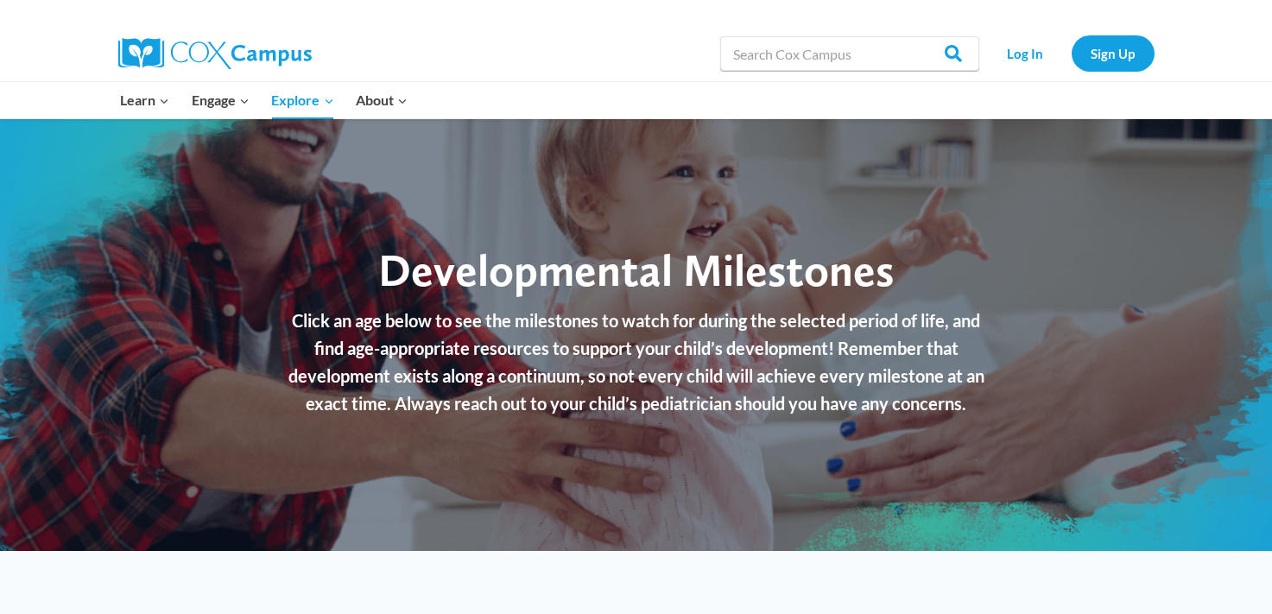 The image size is (1272, 614). Describe the element at coordinates (636, 269) in the screenshot. I see `span: Developmental Milestones` at that location.